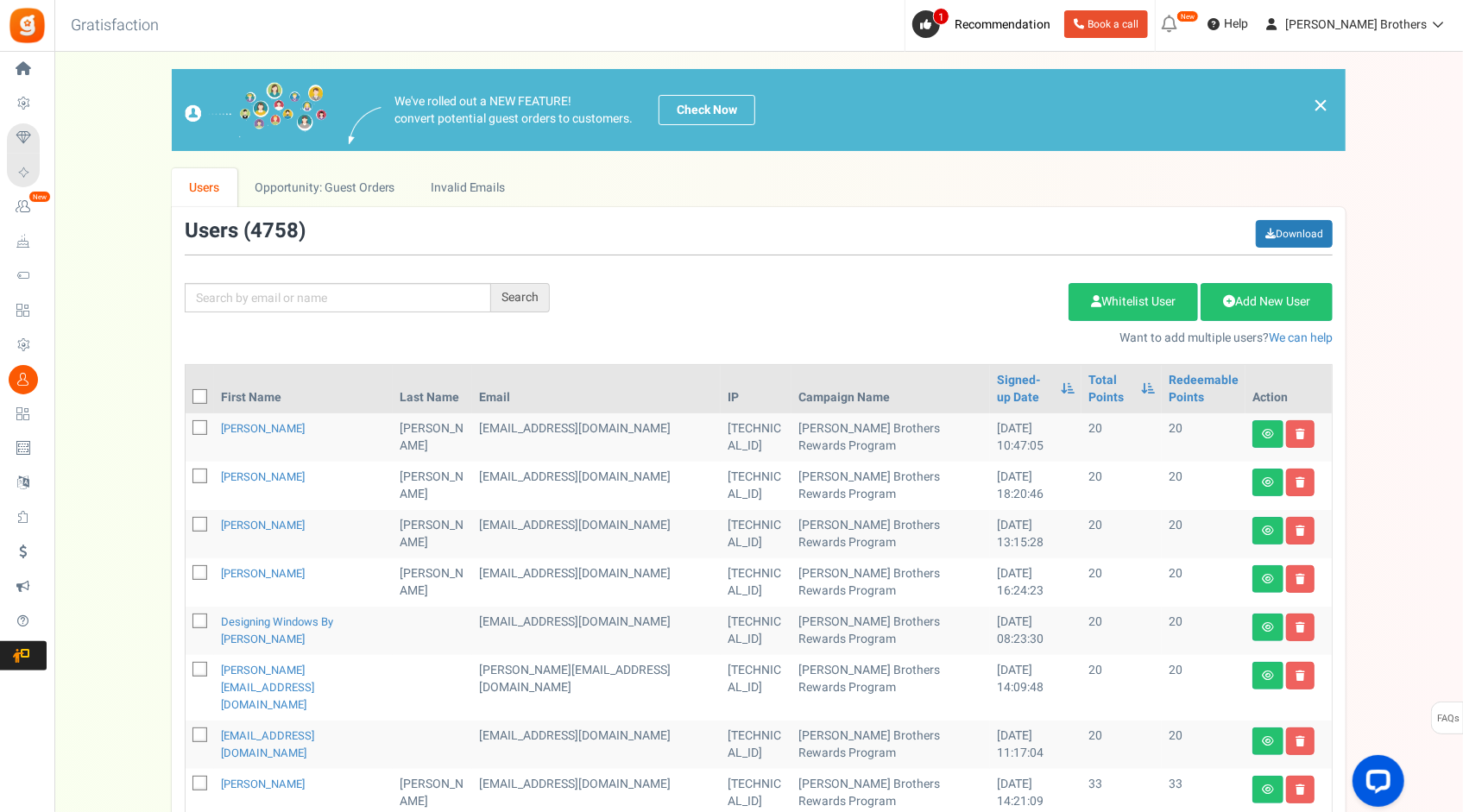 The width and height of the screenshot is (1463, 812). Describe the element at coordinates (1448, 719) in the screenshot. I see `span: FAQs` at that location.